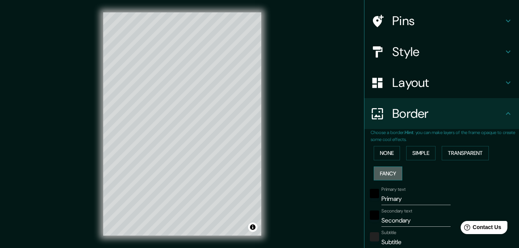 The height and width of the screenshot is (248, 519). I want to click on h4: Pins, so click(448, 21).